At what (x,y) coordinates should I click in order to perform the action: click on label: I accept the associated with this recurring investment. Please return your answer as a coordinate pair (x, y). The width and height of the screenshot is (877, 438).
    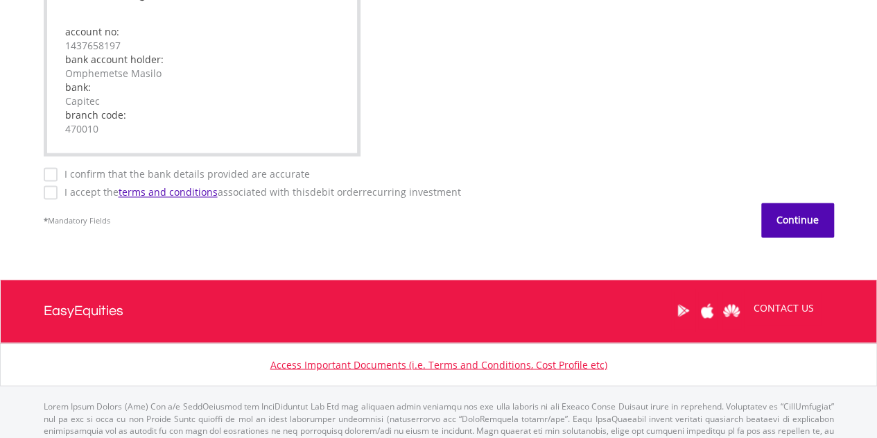
    Looking at the image, I should click on (259, 192).